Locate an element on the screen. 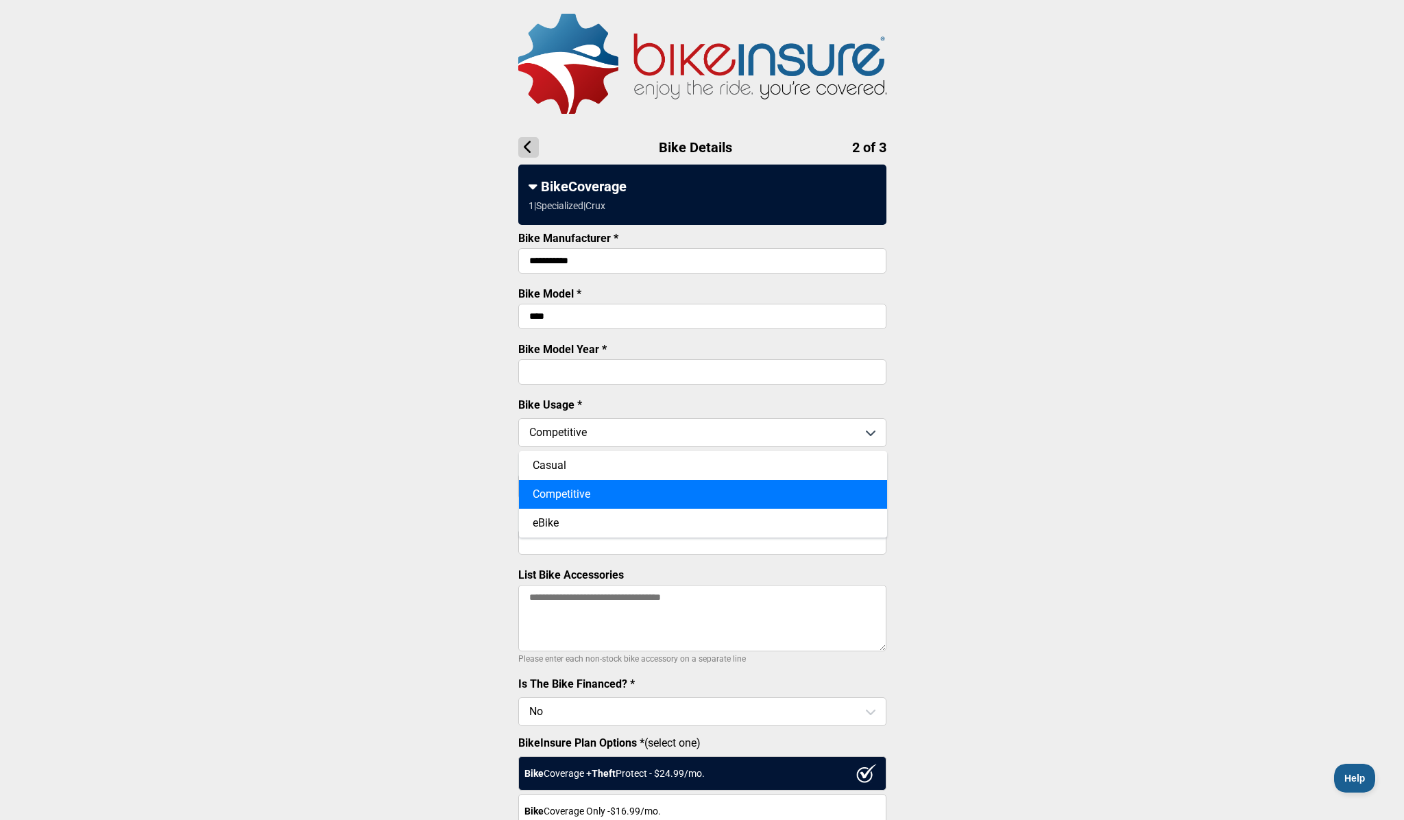 Image resolution: width=1404 pixels, height=820 pixels. div: Casual is located at coordinates (703, 466).